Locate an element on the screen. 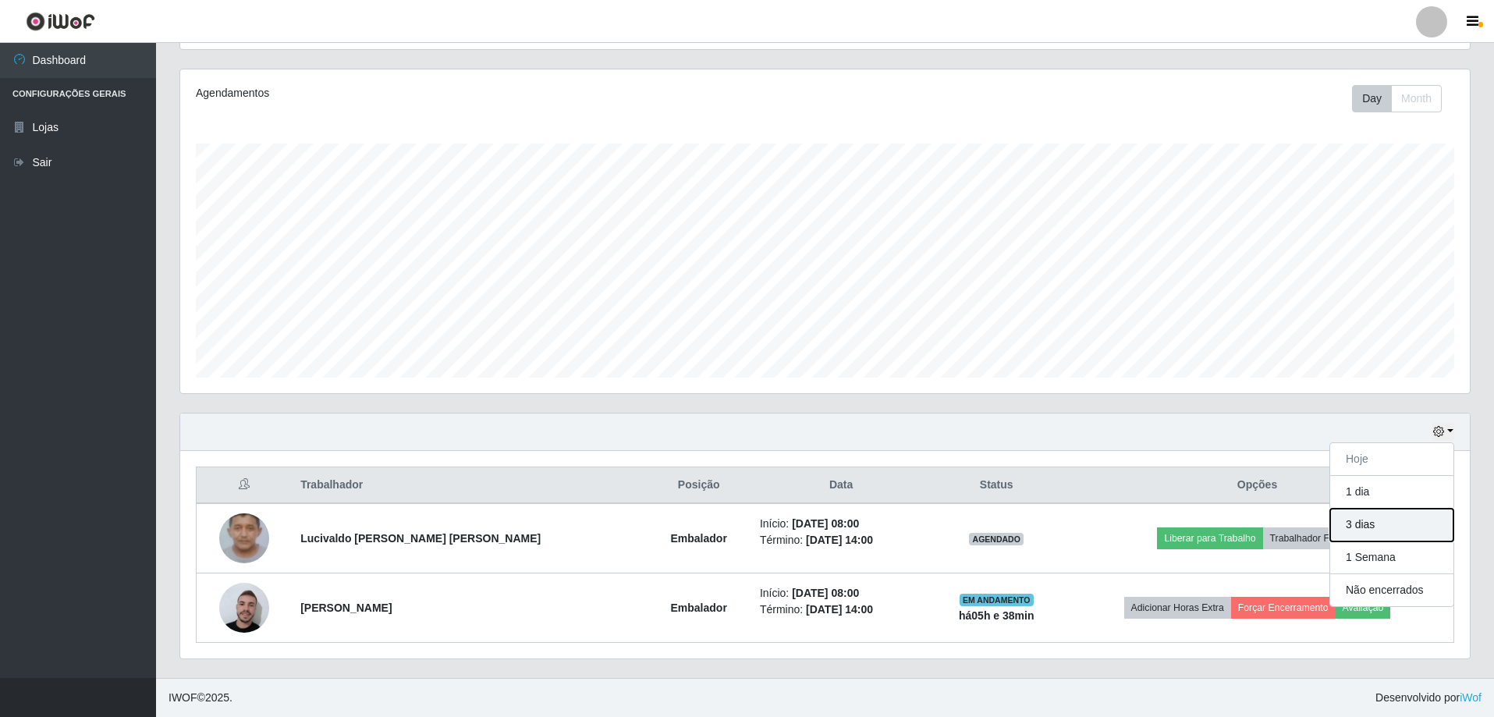 This screenshot has width=1494, height=717. img: CoreUI Logo is located at coordinates (60, 21).